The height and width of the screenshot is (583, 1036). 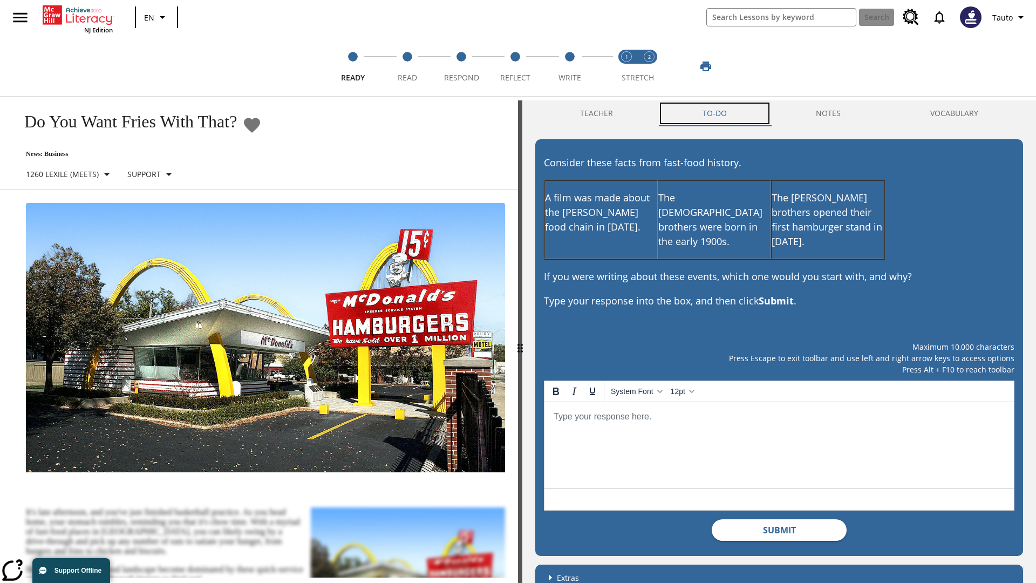 I want to click on div: Press Enter or Spacebar and then press right and left arrow keys to move the slider, so click(x=520, y=341).